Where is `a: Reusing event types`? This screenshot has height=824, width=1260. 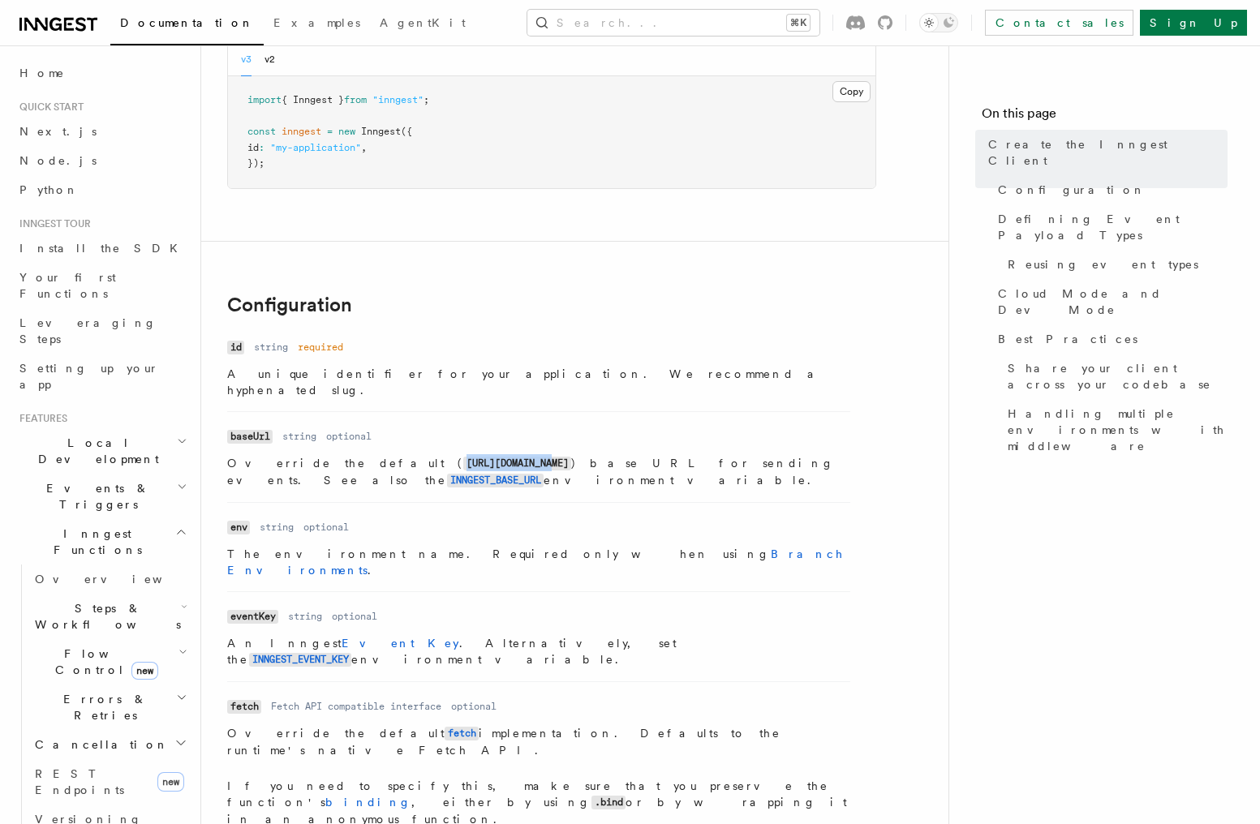 a: Reusing event types is located at coordinates (1114, 264).